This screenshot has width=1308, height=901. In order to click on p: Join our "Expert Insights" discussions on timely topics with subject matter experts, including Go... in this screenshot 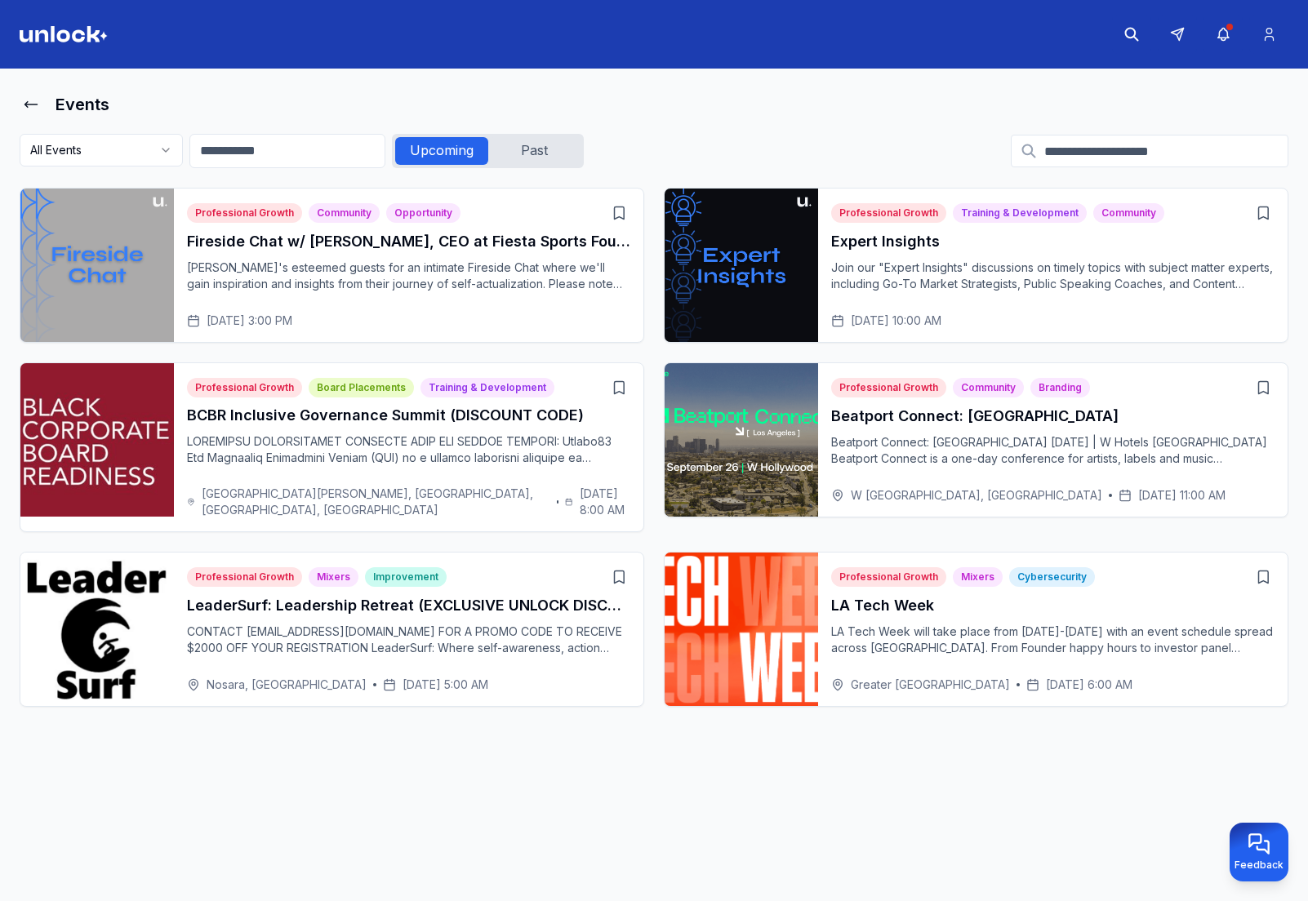, I will do `click(1052, 276)`.